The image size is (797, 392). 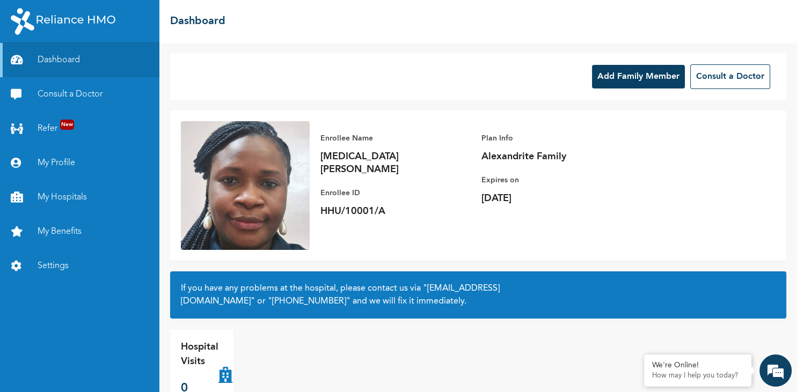 What do you see at coordinates (245, 186) in the screenshot?
I see `img: Enrollee` at bounding box center [245, 186].